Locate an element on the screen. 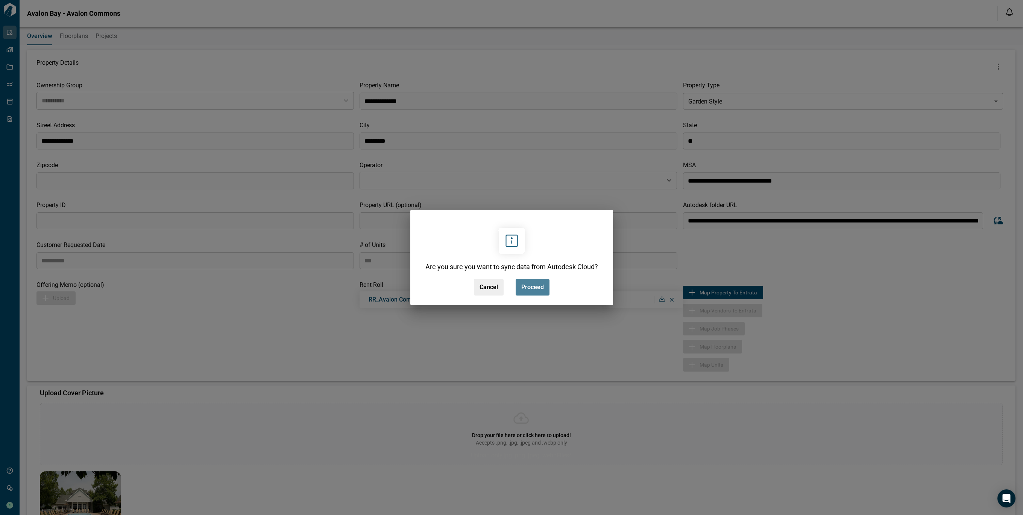 Image resolution: width=1023 pixels, height=515 pixels. span: Proceed is located at coordinates (533, 287).